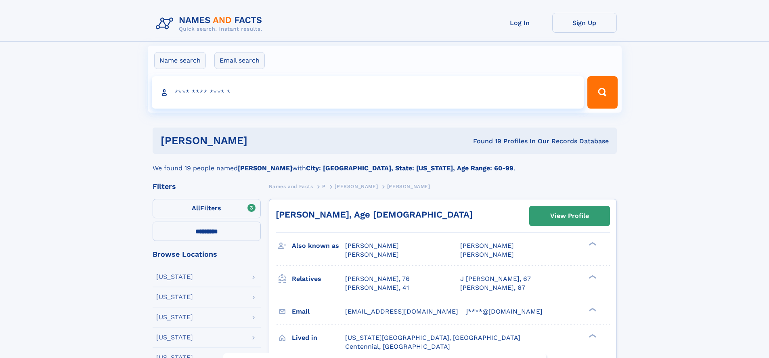 The width and height of the screenshot is (769, 358). I want to click on span: P, so click(324, 186).